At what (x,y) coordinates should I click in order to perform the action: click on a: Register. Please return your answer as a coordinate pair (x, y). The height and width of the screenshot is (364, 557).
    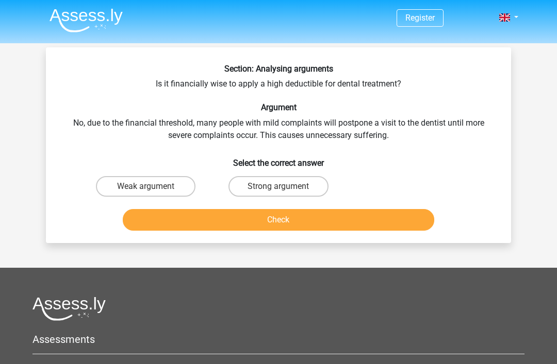
    Looking at the image, I should click on (420, 18).